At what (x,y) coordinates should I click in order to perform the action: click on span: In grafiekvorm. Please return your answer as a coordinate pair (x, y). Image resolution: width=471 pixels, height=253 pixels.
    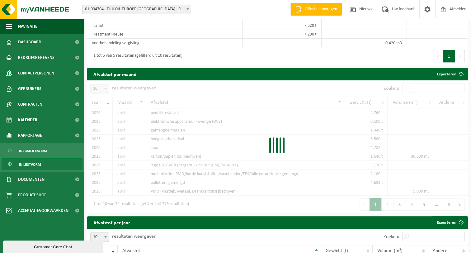
    Looking at the image, I should click on (33, 151).